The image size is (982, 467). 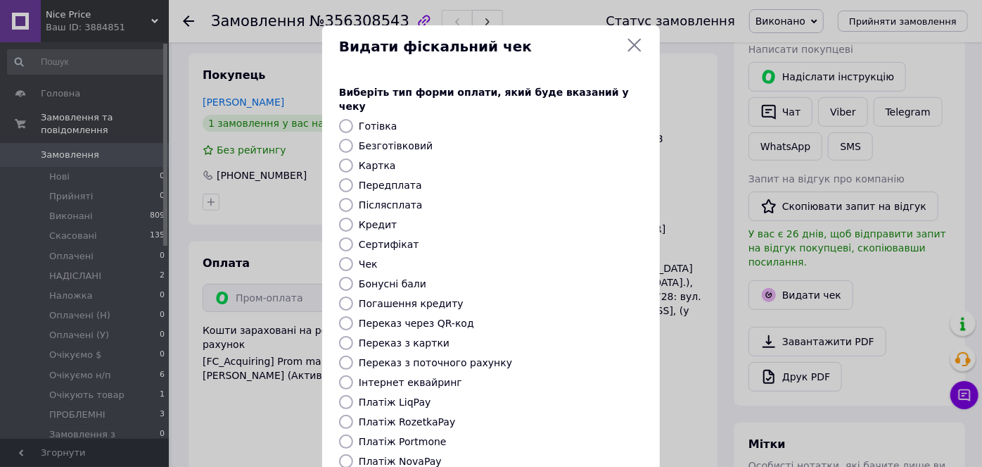 What do you see at coordinates (484, 99) in the screenshot?
I see `span: Виберіть тип форми оплати, який буде вказаний у чеку` at bounding box center [484, 99].